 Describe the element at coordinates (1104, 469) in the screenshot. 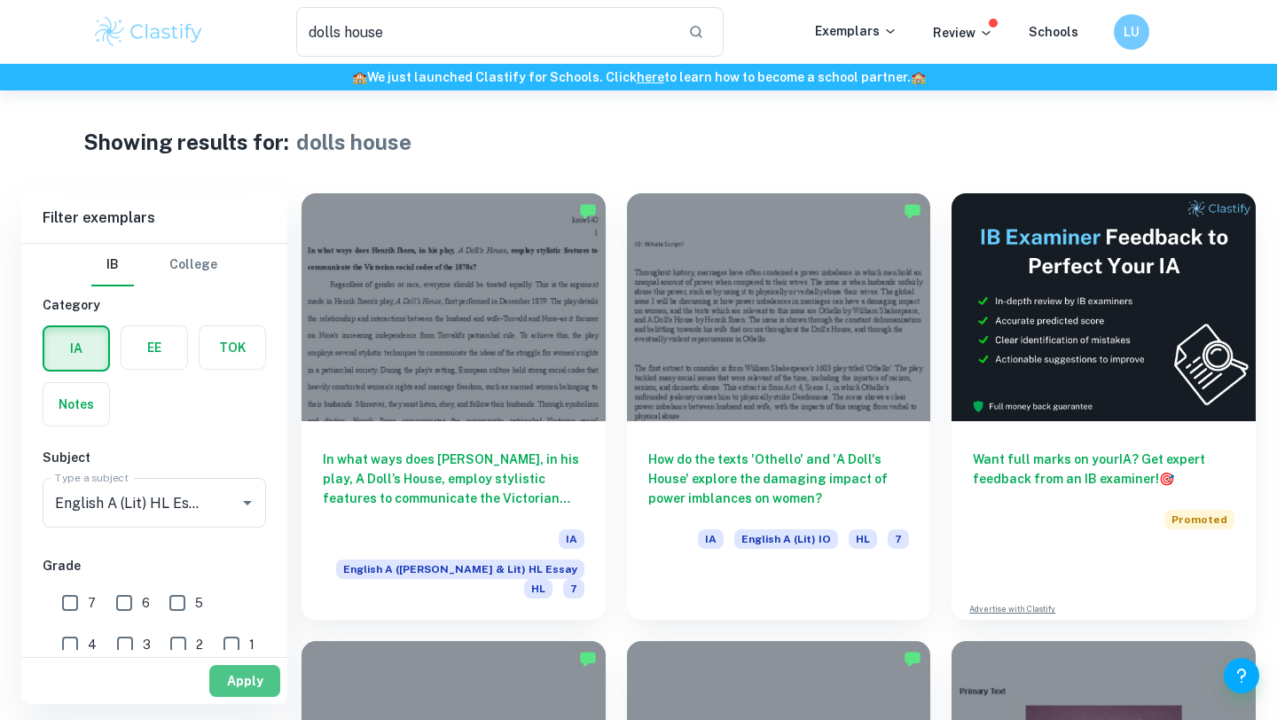

I see `h6: Want full marks on your IA ? Get expert feedback from an IB examiner!` at that location.